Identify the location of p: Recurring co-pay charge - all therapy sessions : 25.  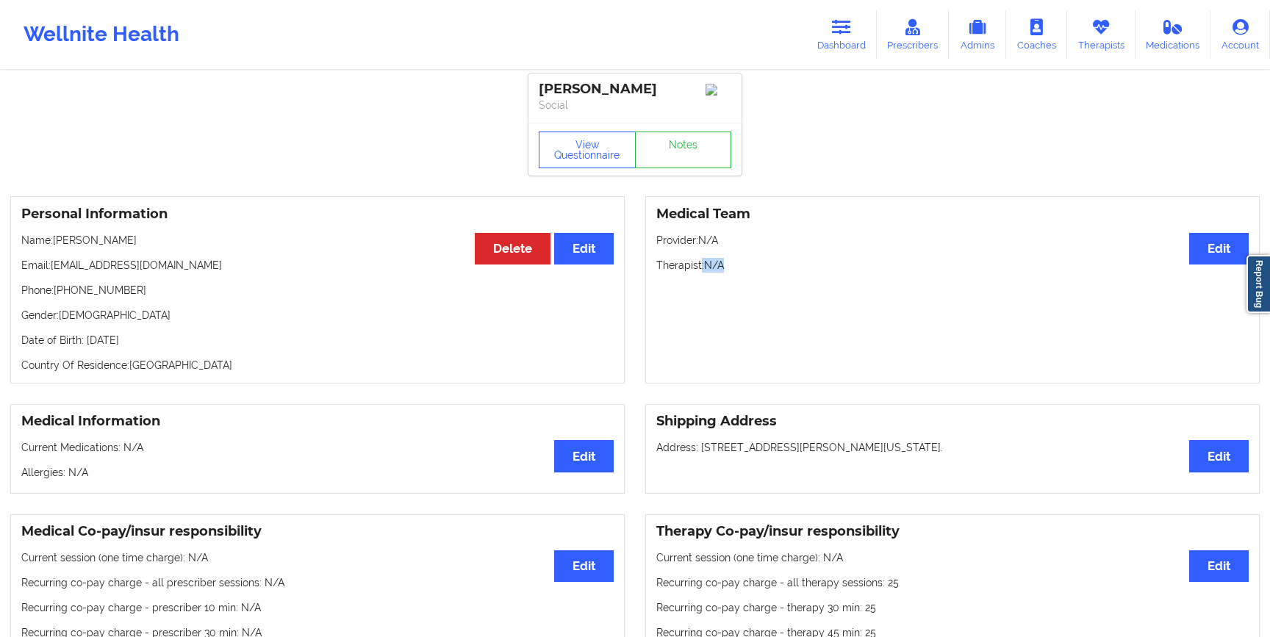
(953, 583).